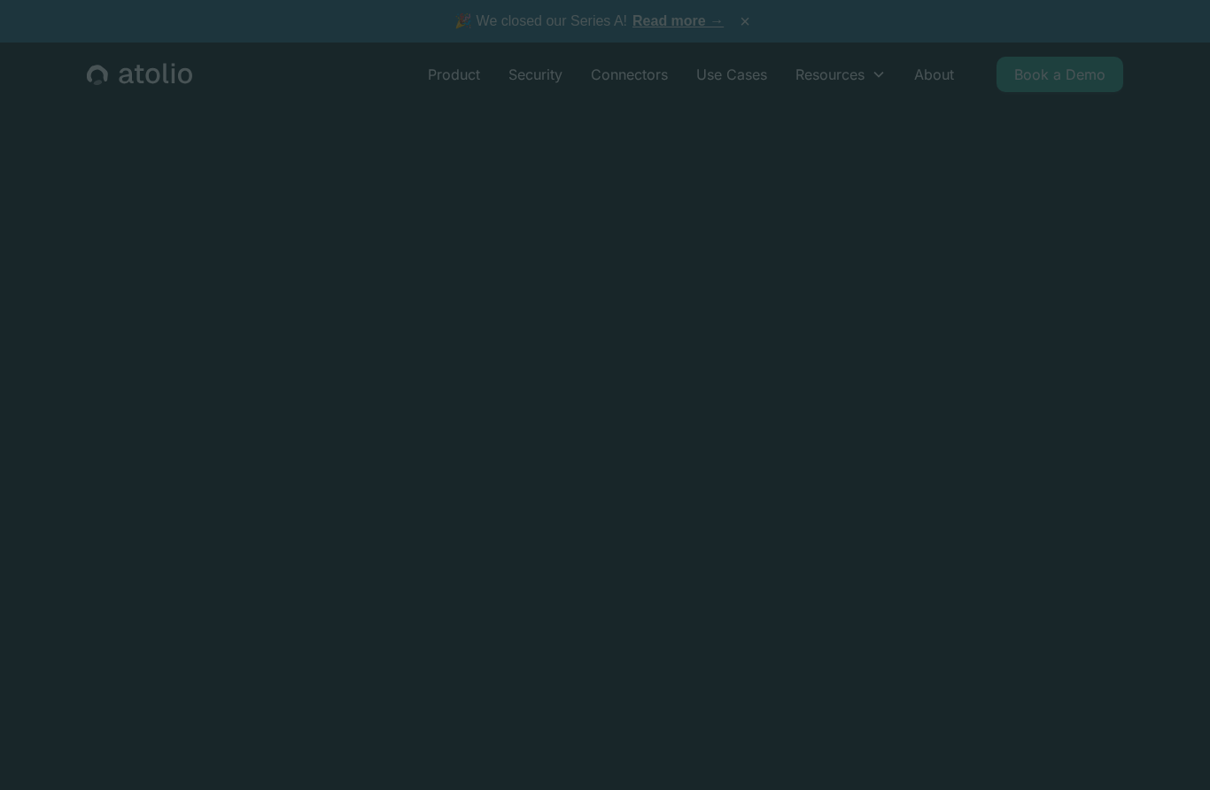  What do you see at coordinates (454, 74) in the screenshot?
I see `a: Product` at bounding box center [454, 74].